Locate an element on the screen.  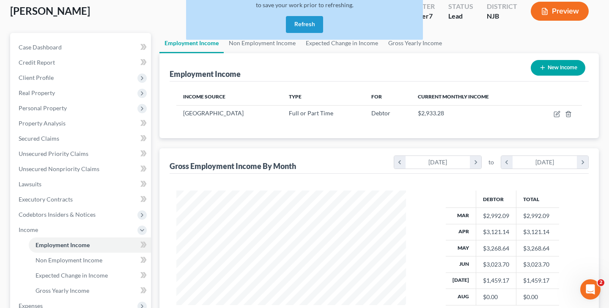
td: $1,459.17 is located at coordinates (538, 281).